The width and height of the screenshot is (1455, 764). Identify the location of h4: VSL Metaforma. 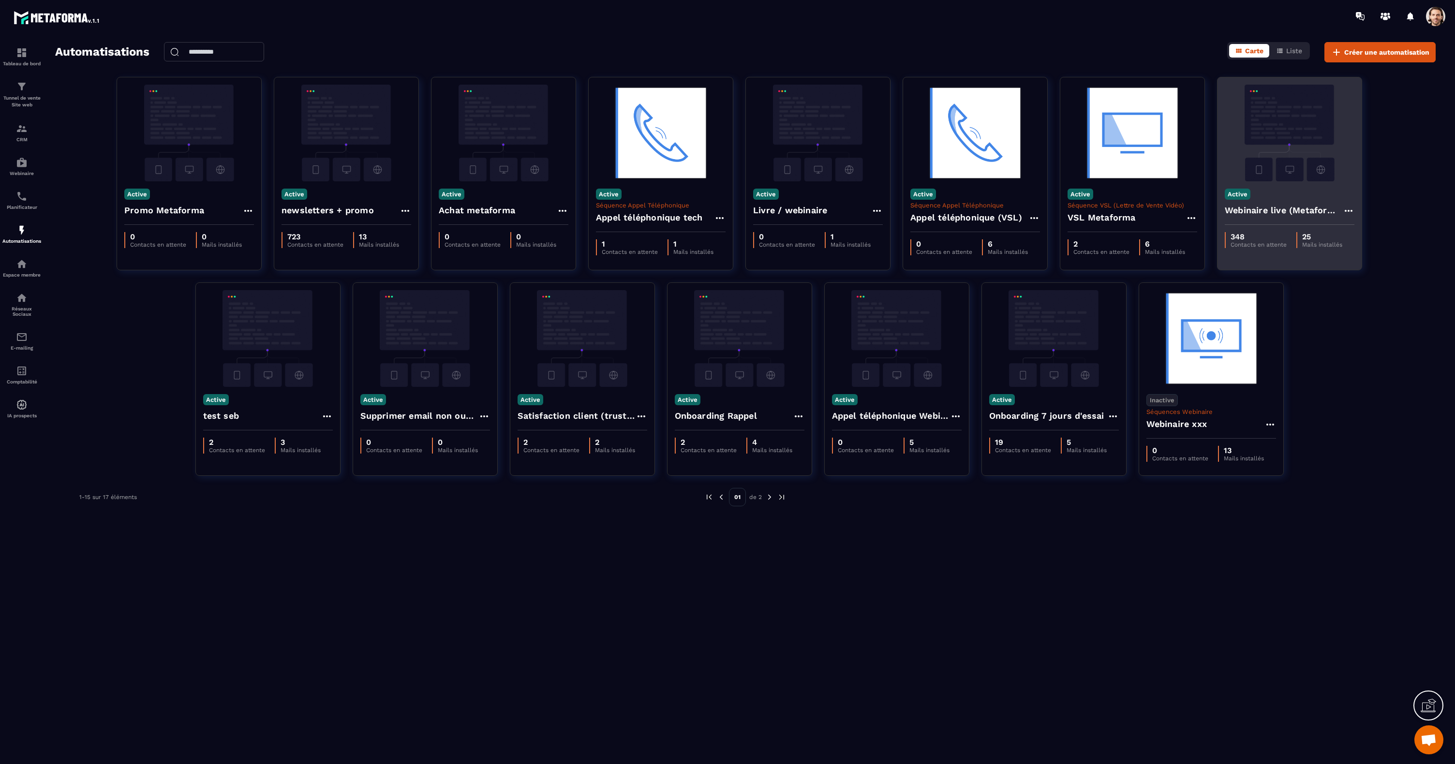
(1101, 218).